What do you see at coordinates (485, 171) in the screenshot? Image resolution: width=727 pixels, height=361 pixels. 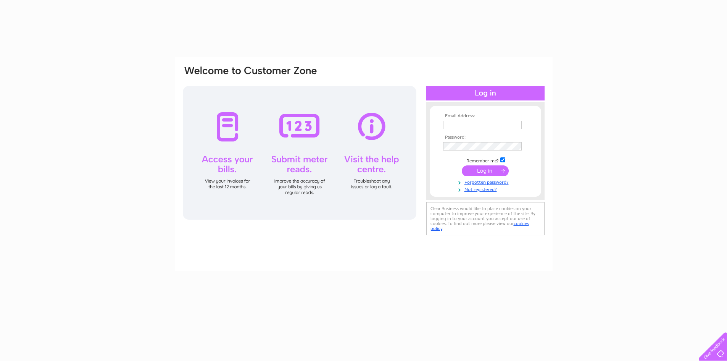 I see `input: Submit` at bounding box center [485, 171].